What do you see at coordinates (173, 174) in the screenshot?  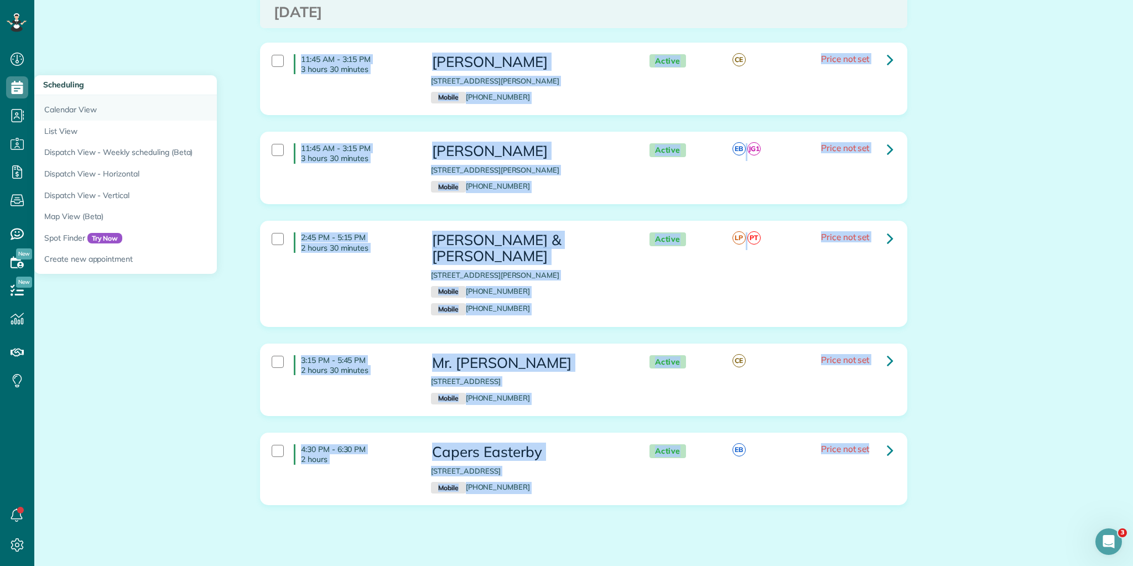 I see `a: Dispatch View - Horizontal` at bounding box center [173, 174].